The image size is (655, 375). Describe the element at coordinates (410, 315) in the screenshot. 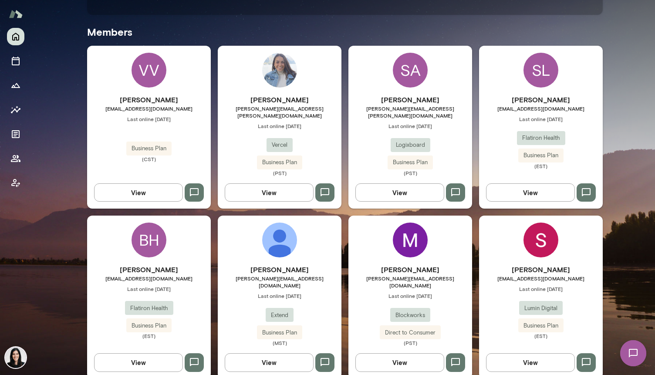

I see `span: Blockworks` at that location.